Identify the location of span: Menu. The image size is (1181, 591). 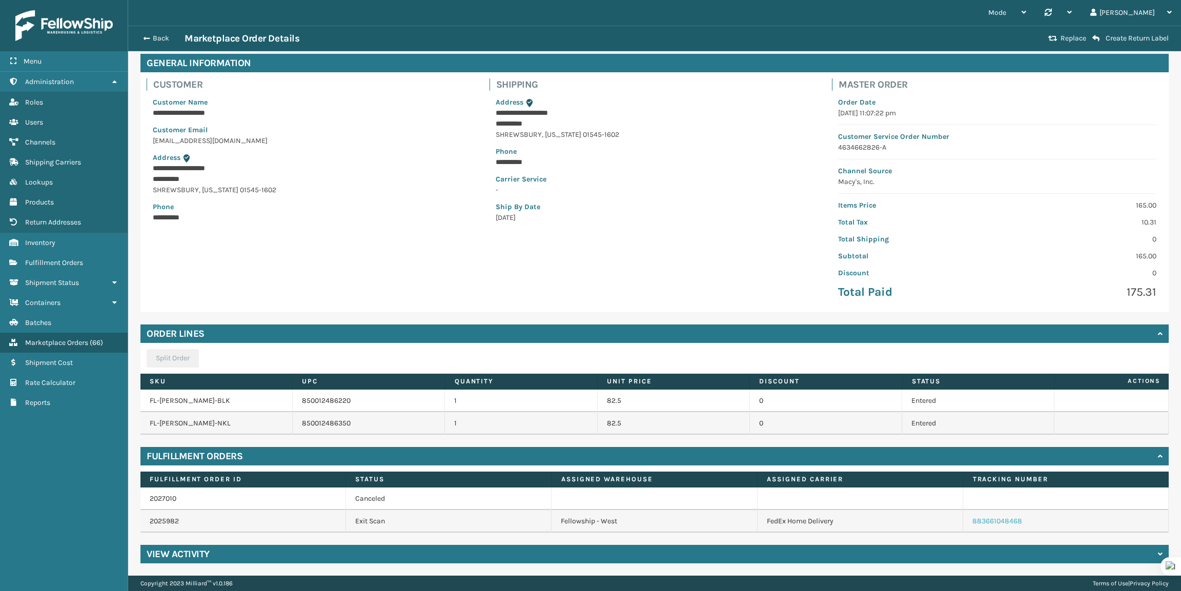
(32, 61).